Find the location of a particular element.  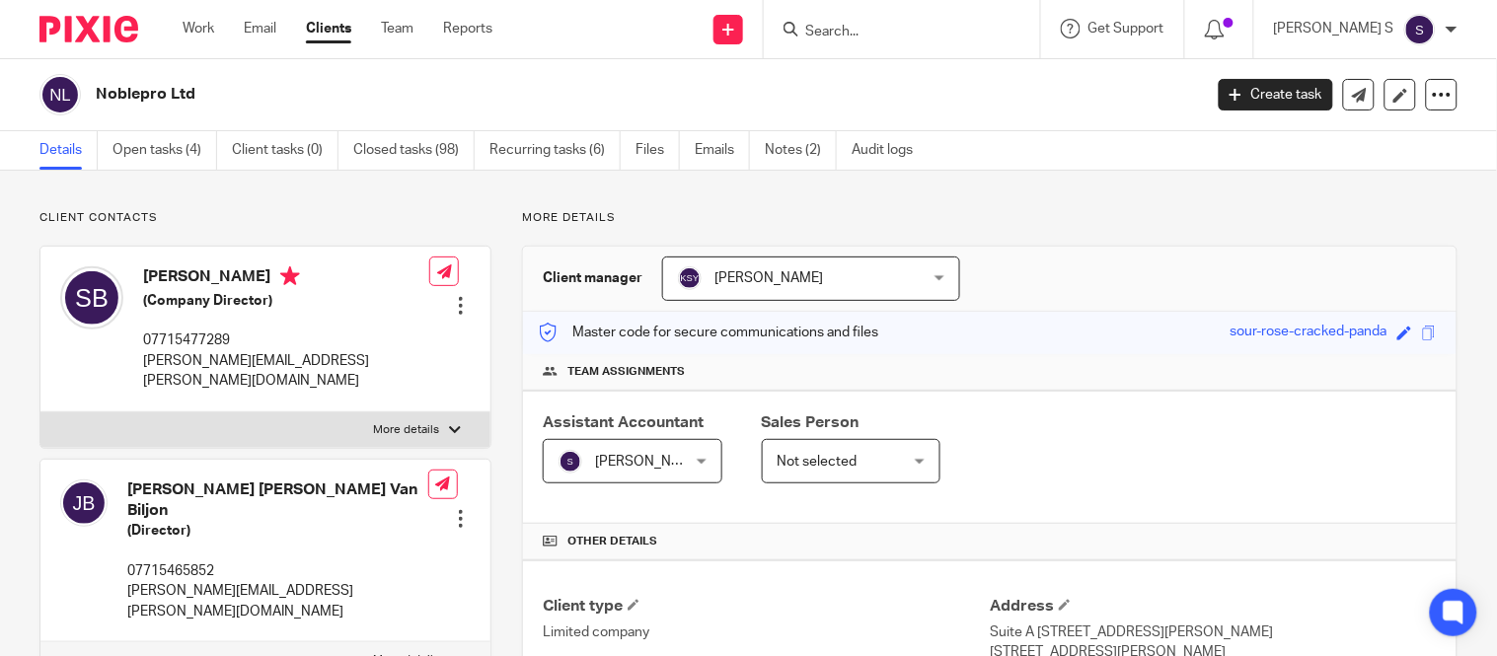

span: Sales Person is located at coordinates (810, 422).